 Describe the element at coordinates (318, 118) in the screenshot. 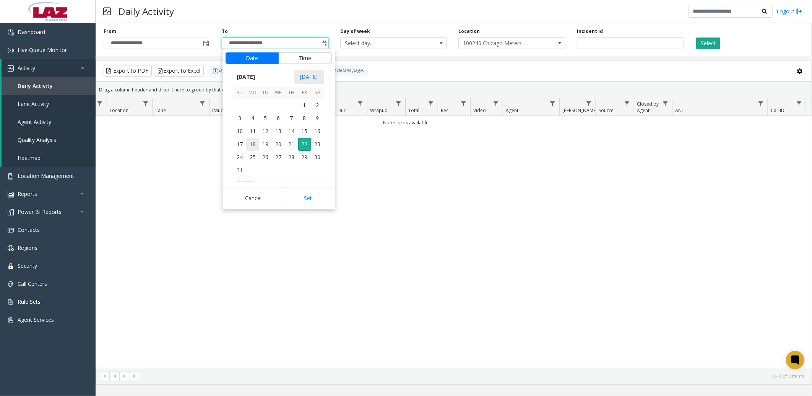

I see `td: Saturday, August 9, 2025` at that location.